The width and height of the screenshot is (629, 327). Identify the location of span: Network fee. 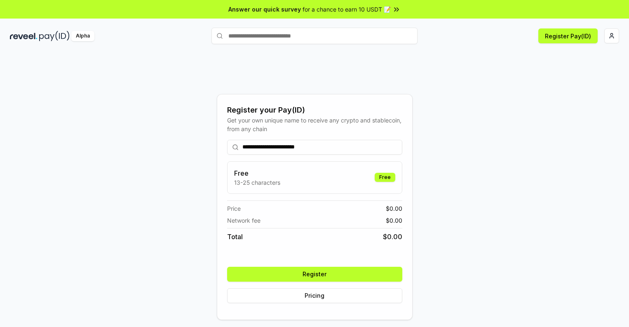
(244, 220).